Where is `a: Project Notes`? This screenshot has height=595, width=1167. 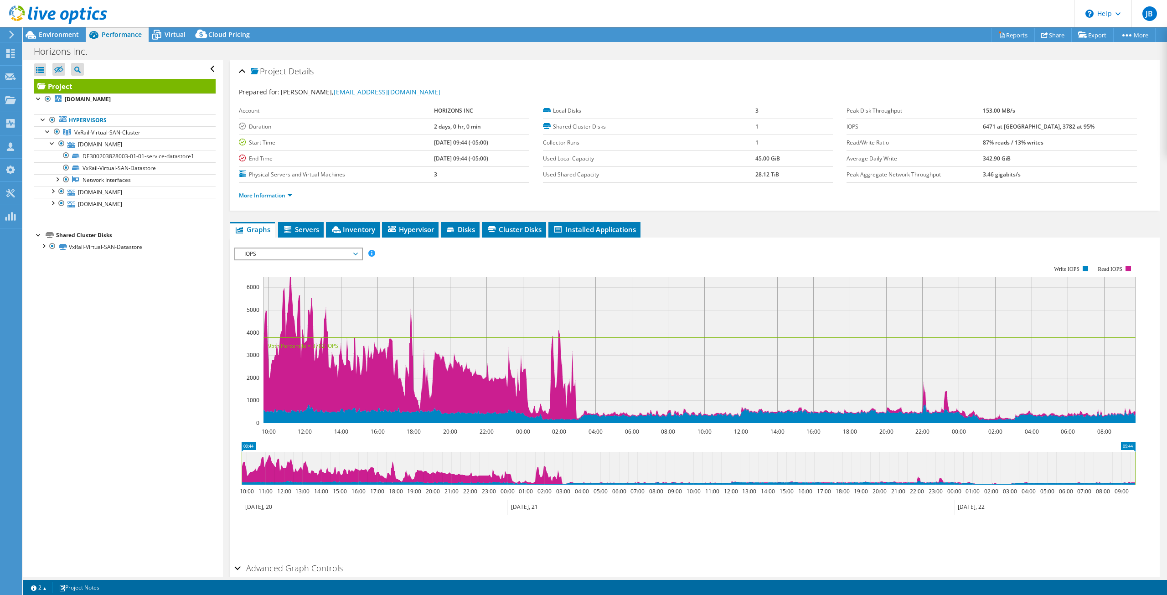 a: Project Notes is located at coordinates (79, 587).